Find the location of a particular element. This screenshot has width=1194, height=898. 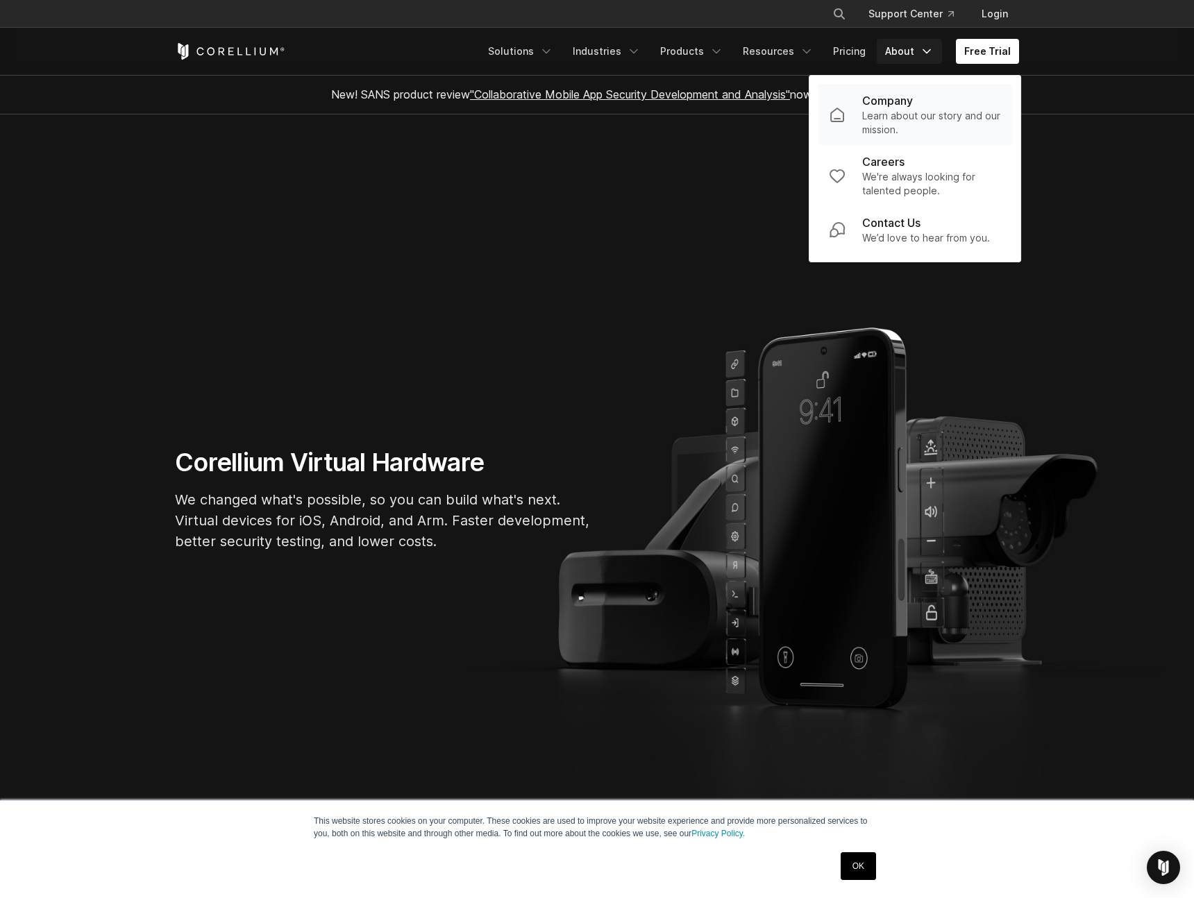

button: Search is located at coordinates (839, 14).